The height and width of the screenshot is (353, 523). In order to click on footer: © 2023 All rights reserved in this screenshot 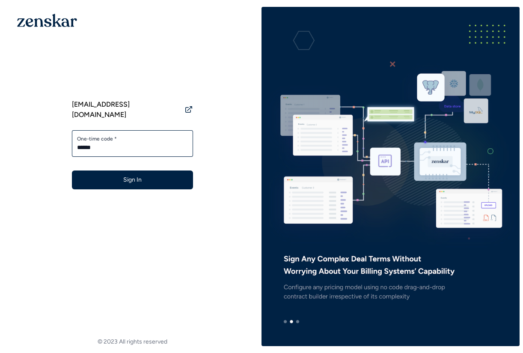, I will do `click(132, 342)`.